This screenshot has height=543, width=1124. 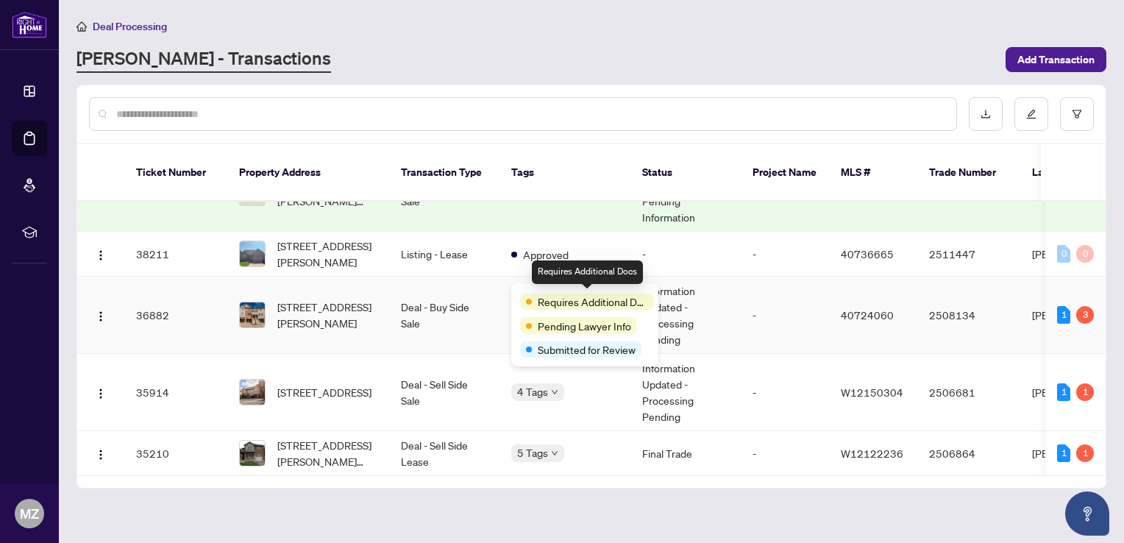 What do you see at coordinates (176, 254) in the screenshot?
I see `td: 38211` at bounding box center [176, 254].